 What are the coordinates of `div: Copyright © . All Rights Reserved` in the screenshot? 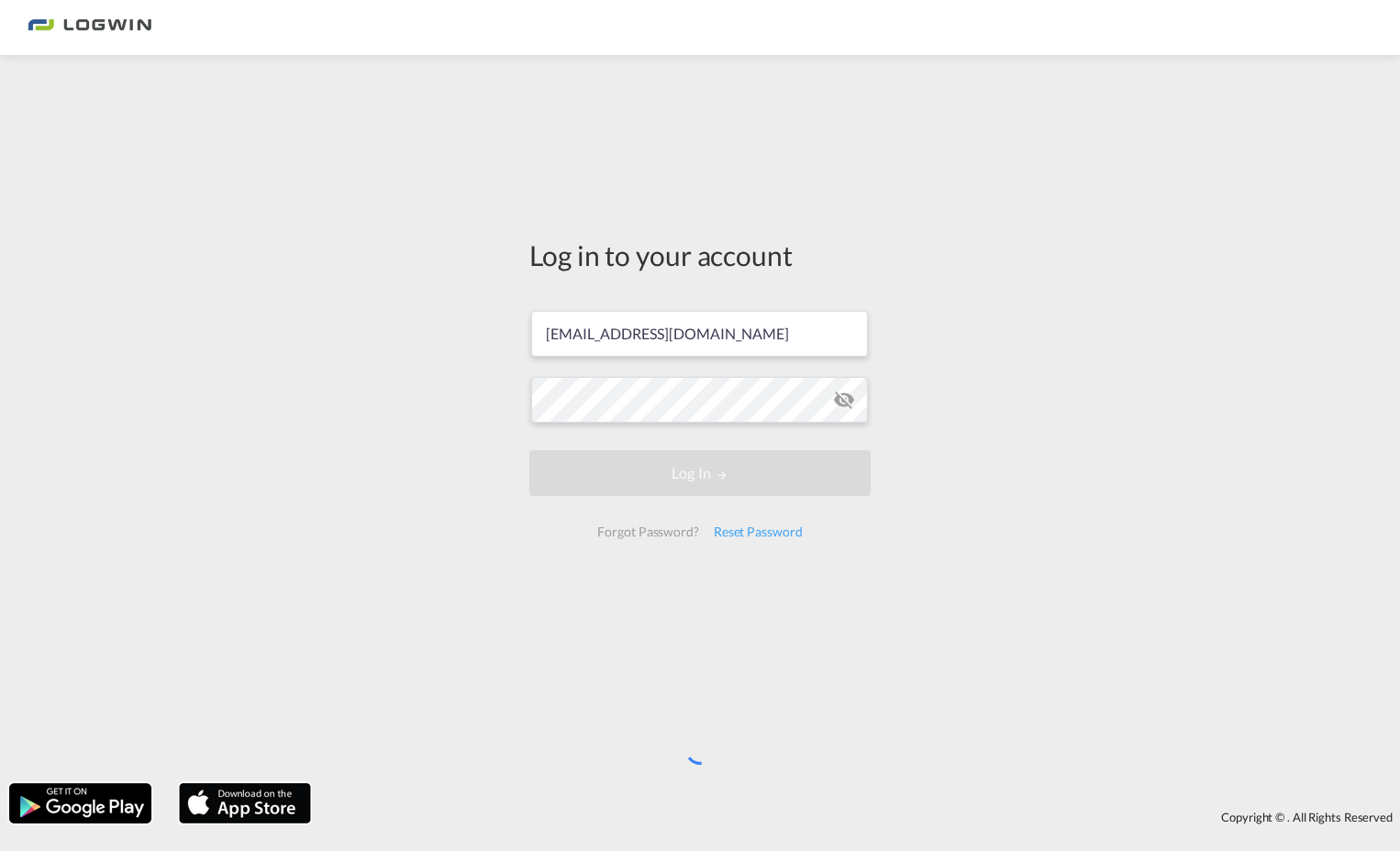 It's located at (859, 817).